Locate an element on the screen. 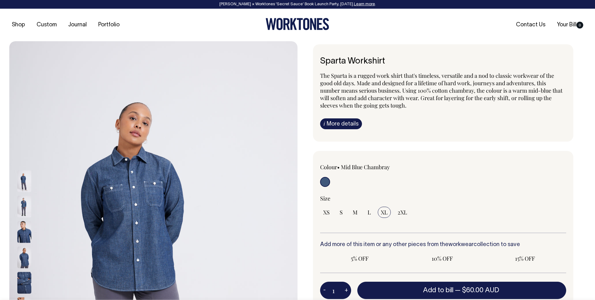  label: Mid Blue Chambray is located at coordinates (365, 167).